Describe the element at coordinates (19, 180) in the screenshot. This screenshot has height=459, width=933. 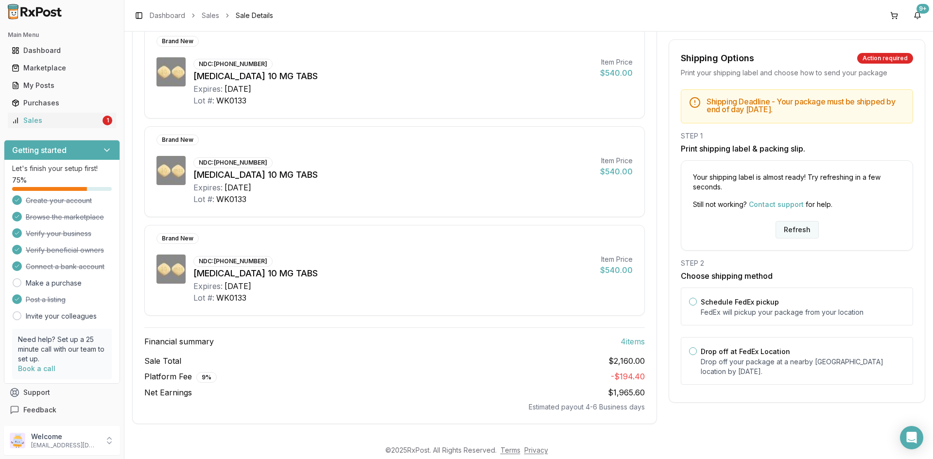
I see `span: 75 %` at that location.